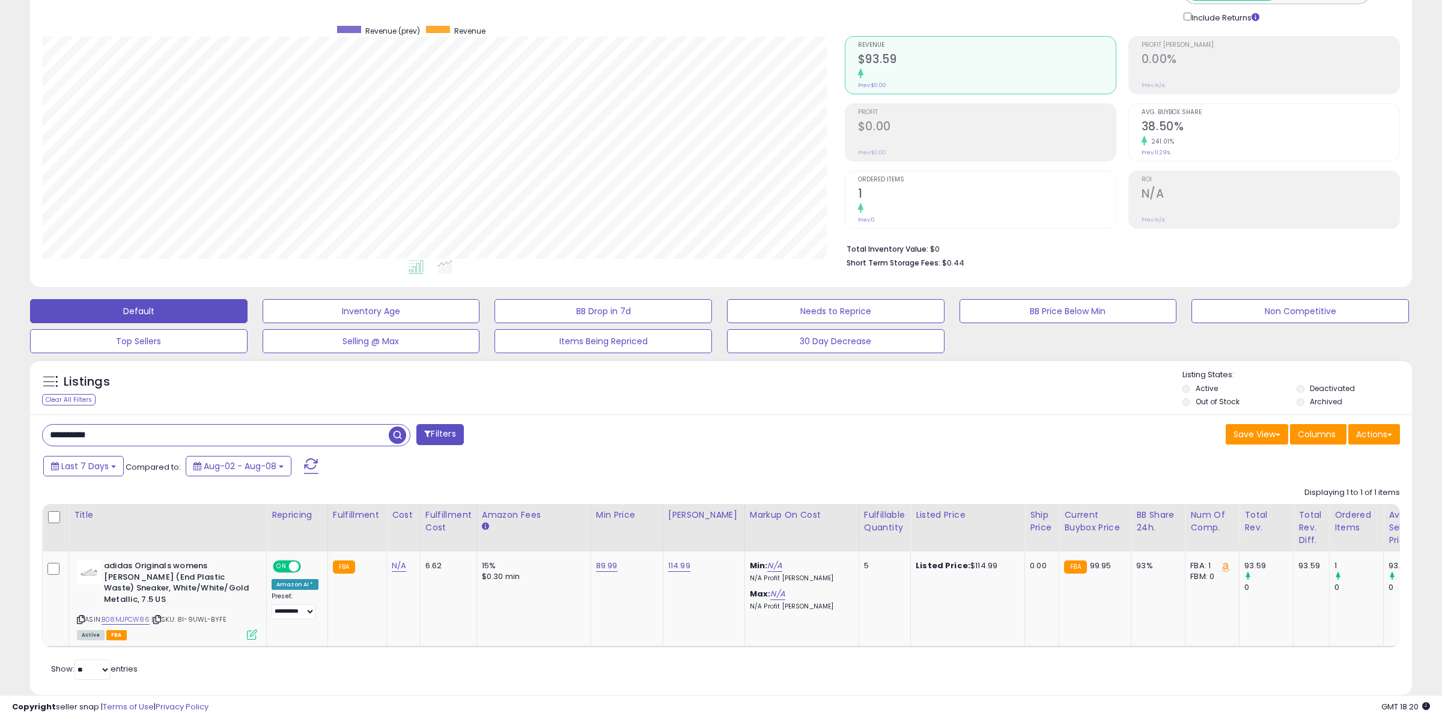  Describe the element at coordinates (802, 515) in the screenshot. I see `div: Markup on Cost` at that location.